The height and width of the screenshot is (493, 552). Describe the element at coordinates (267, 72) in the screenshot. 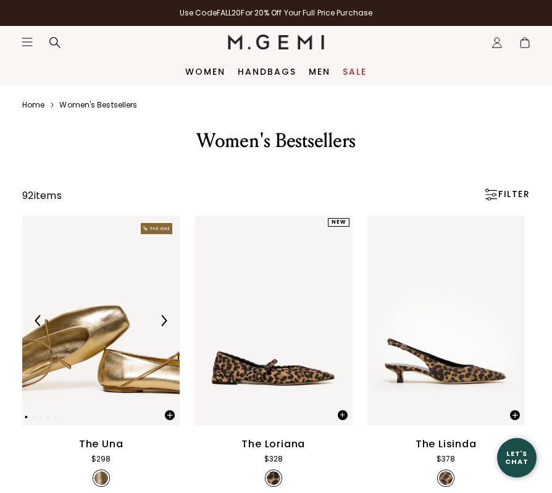

I see `a: Handbags` at that location.